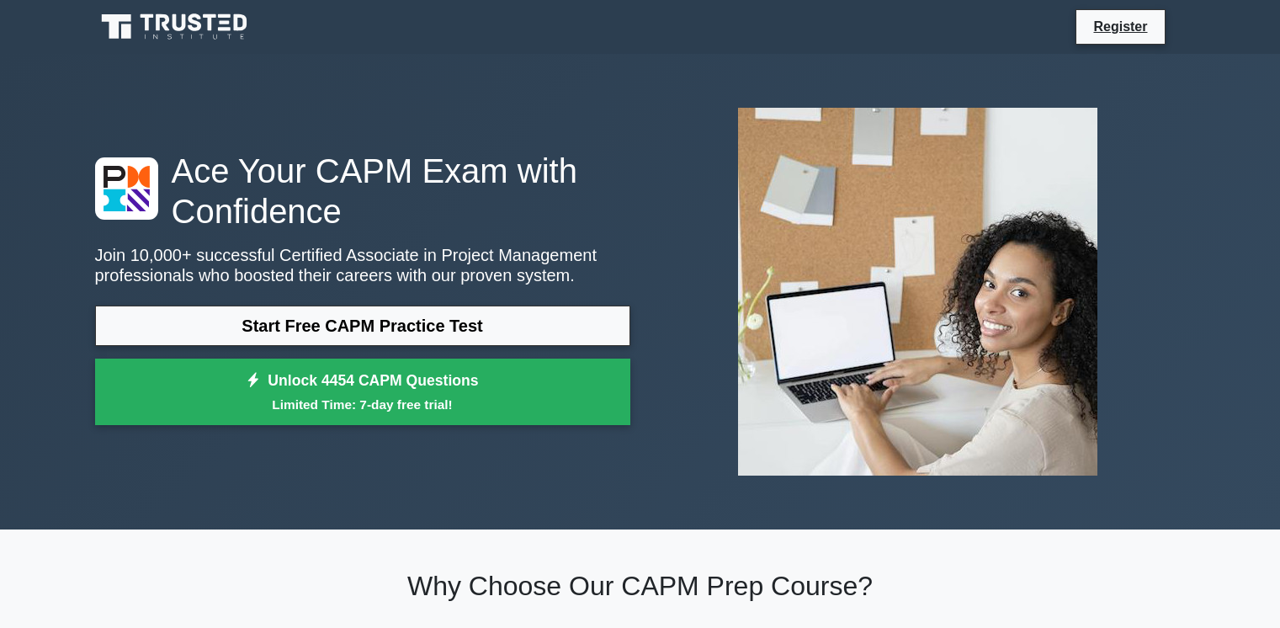 This screenshot has width=1280, height=628. I want to click on h1: Ace Your CAPM Exam with Confidence, so click(363, 191).